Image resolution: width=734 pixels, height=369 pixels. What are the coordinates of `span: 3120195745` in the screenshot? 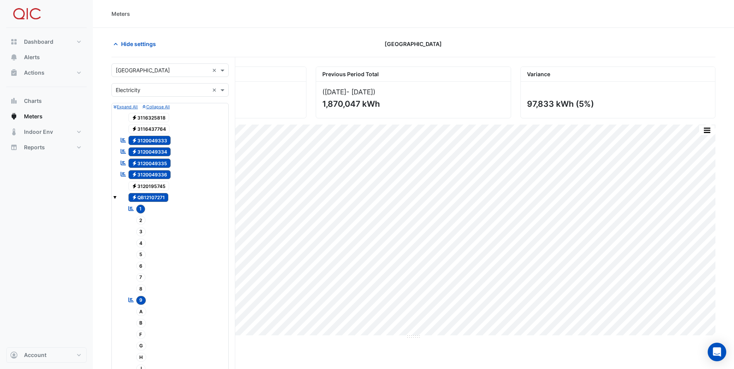 It's located at (149, 186).